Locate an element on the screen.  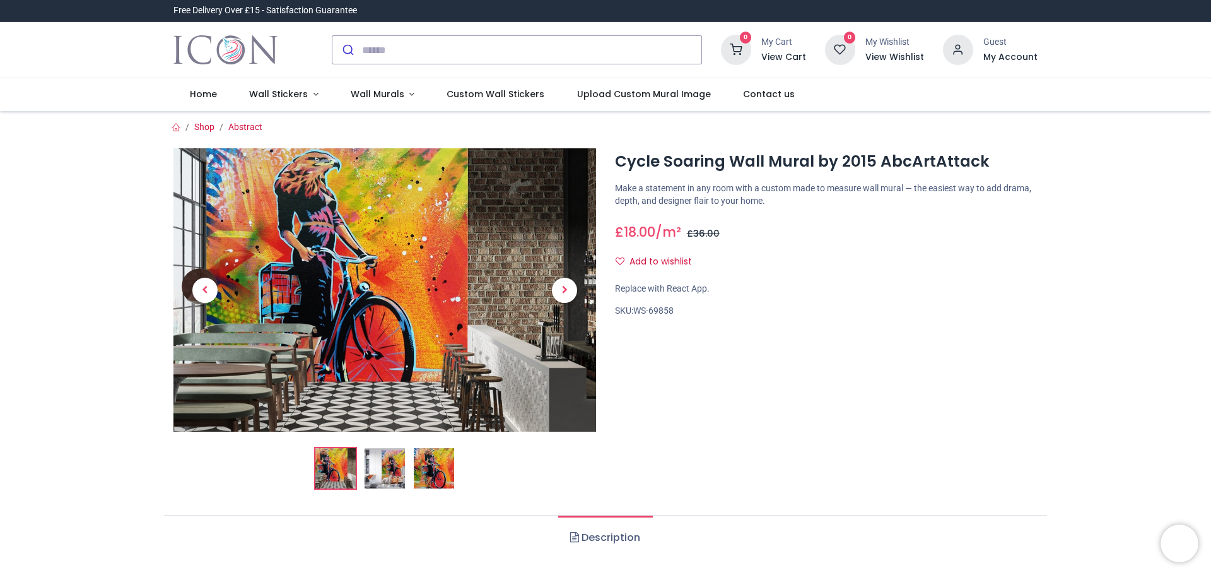
a: Previous is located at coordinates (205, 290).